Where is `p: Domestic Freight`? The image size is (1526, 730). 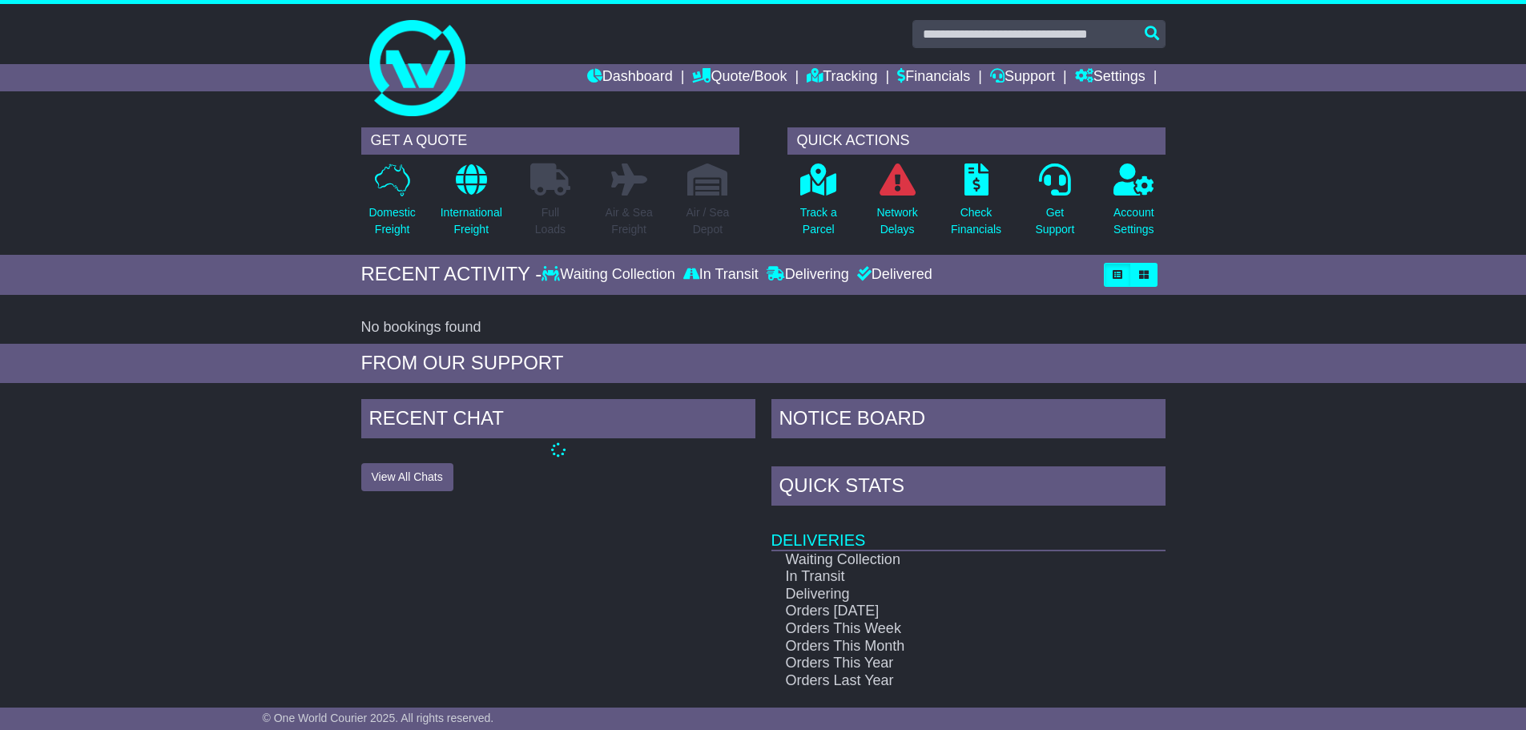 p: Domestic Freight is located at coordinates (392, 221).